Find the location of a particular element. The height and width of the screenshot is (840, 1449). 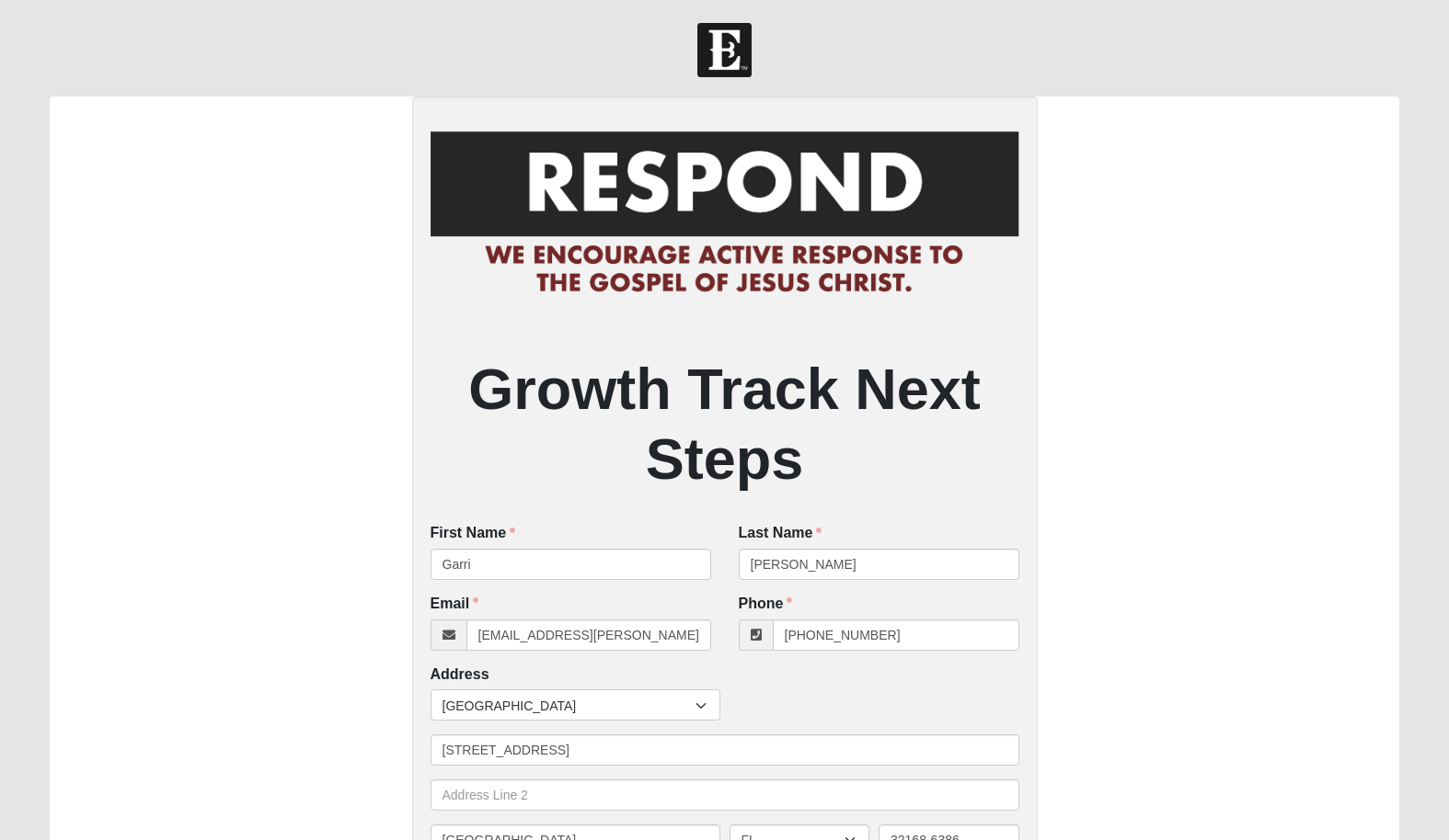

input: Address Line 1 is located at coordinates (724, 750).